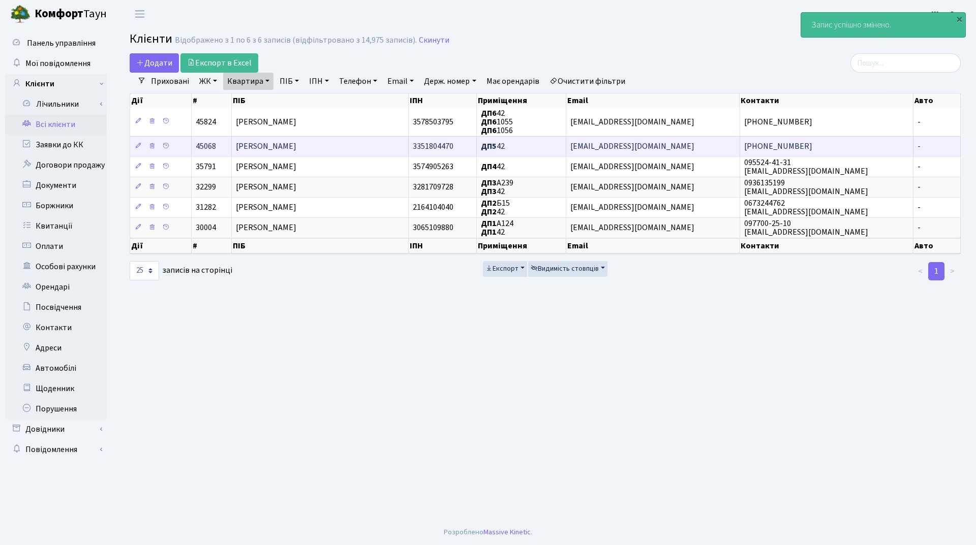 The height and width of the screenshot is (545, 976). I want to click on a: Договори продажу, so click(56, 165).